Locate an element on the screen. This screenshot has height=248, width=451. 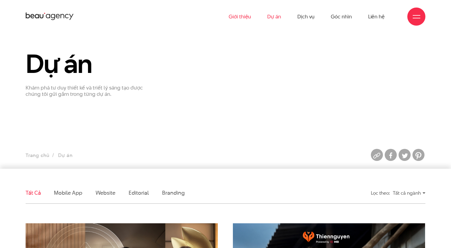
a: Editorial is located at coordinates (139, 193).